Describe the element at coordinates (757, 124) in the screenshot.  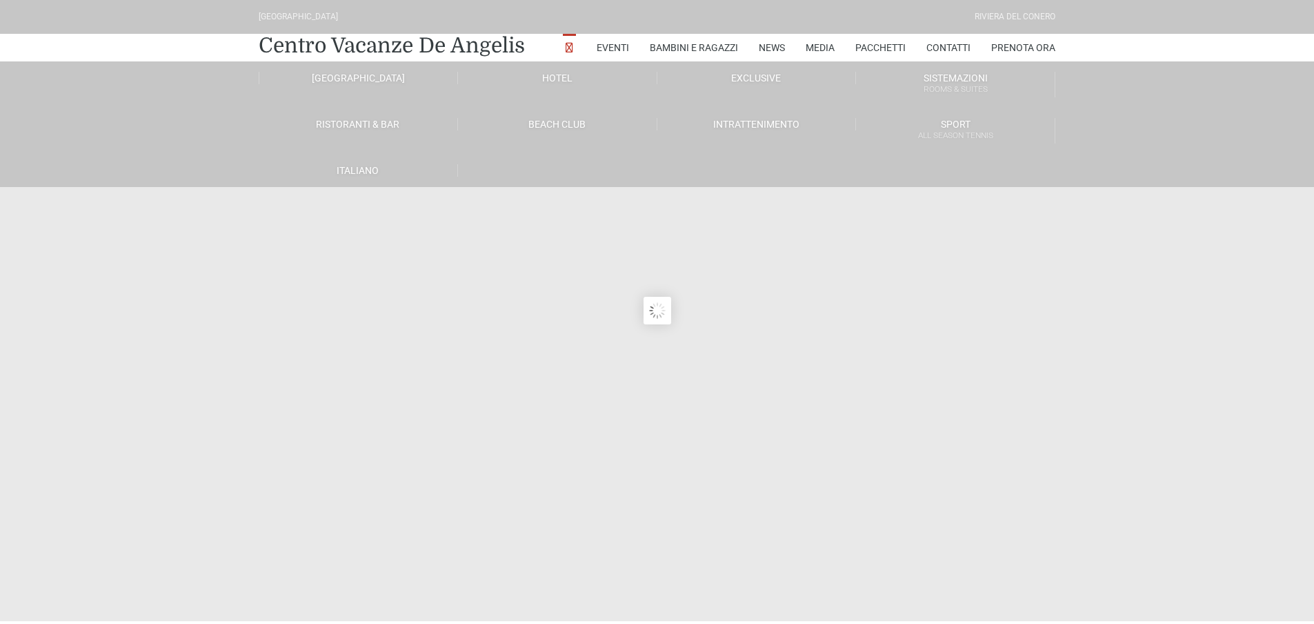
I see `a: Intrattenimento` at that location.